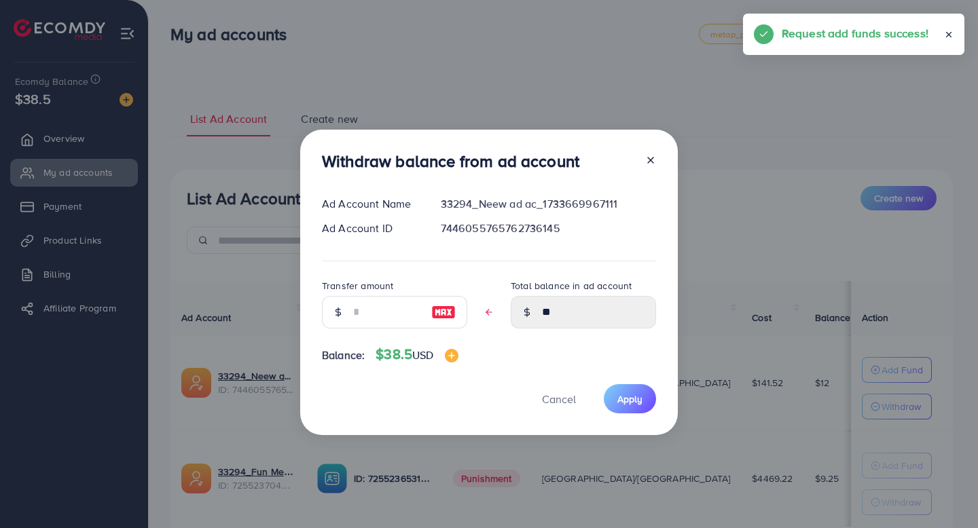 The image size is (978, 528). I want to click on div: Ad Account ID, so click(370, 228).